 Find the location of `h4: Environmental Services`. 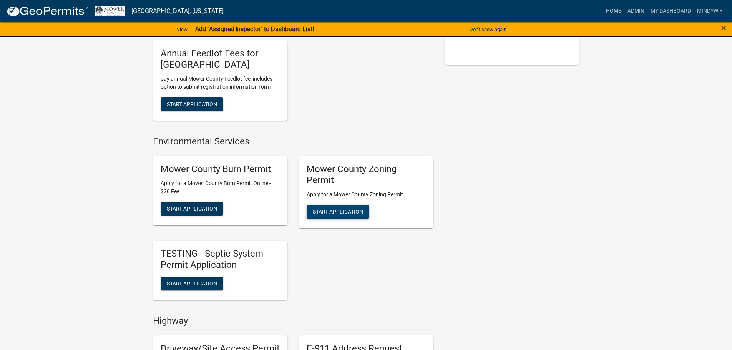

h4: Environmental Services is located at coordinates (293, 141).